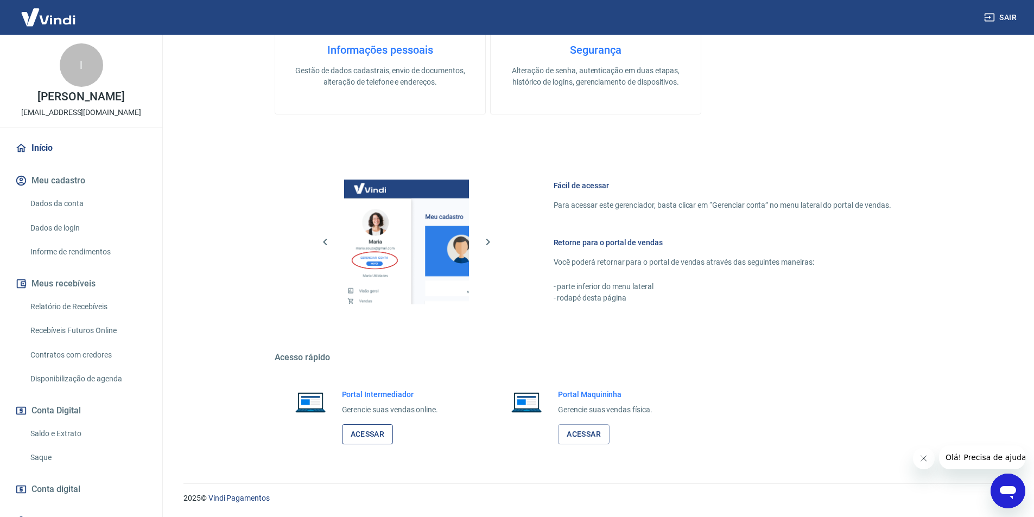 The height and width of the screenshot is (517, 1034). What do you see at coordinates (87, 434) in the screenshot?
I see `a: Saldo e Extrato` at bounding box center [87, 434].